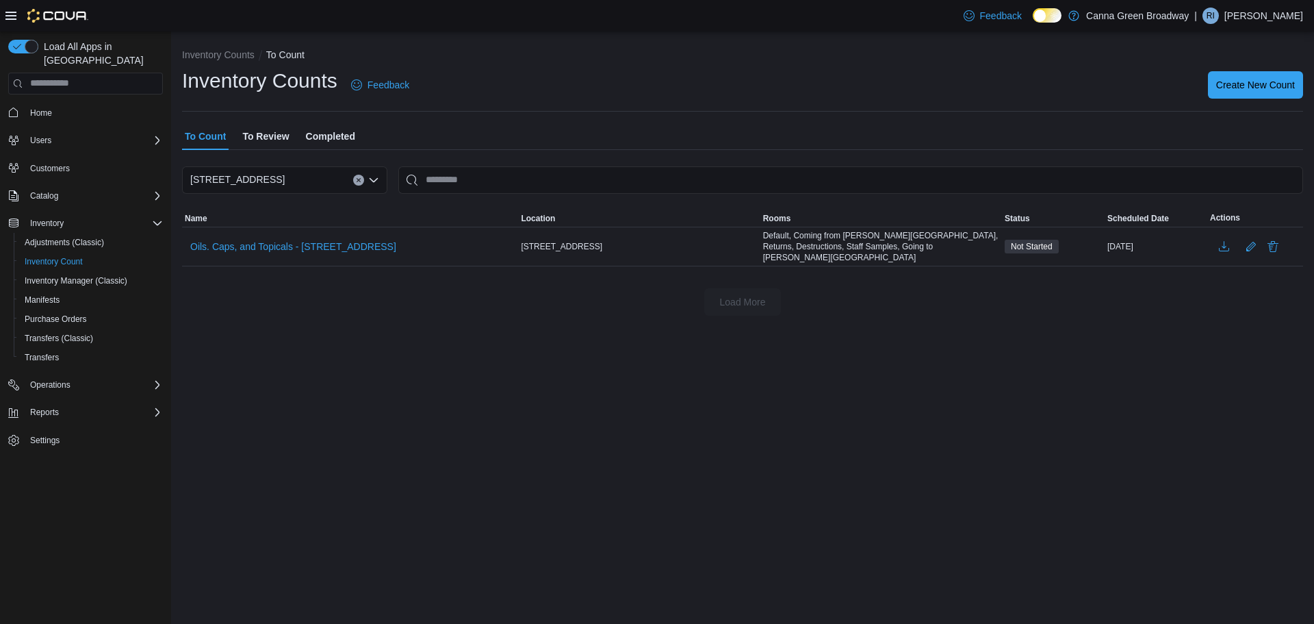 This screenshot has width=1314, height=624. What do you see at coordinates (57, 16) in the screenshot?
I see `img: Cova` at bounding box center [57, 16].